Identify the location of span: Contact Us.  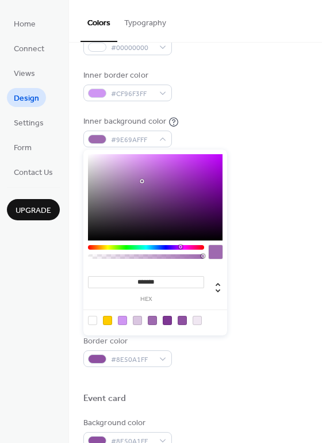
(33, 173).